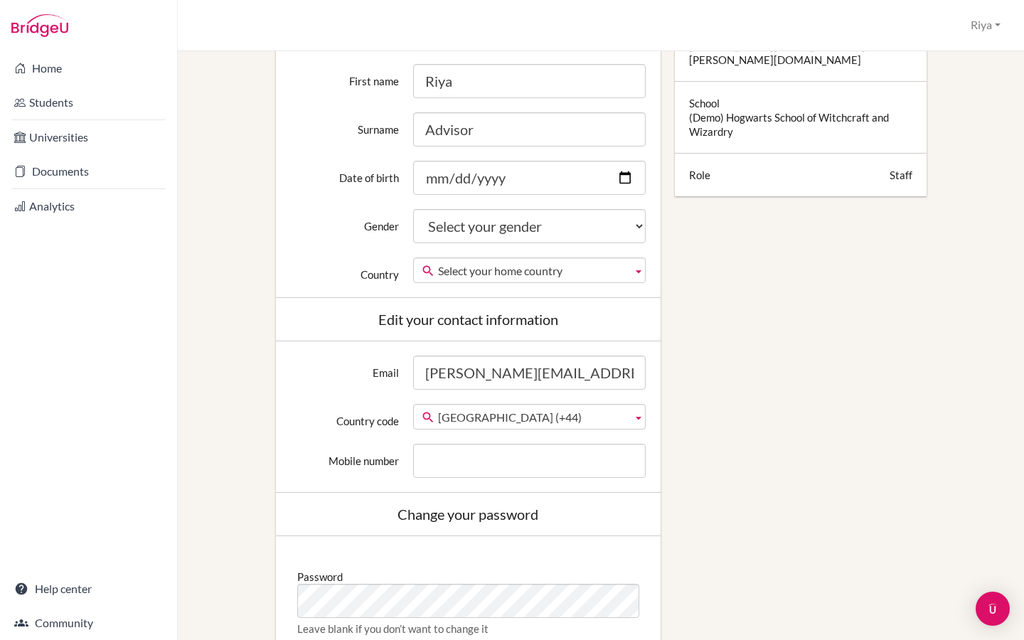  I want to click on a: Universities, so click(88, 137).